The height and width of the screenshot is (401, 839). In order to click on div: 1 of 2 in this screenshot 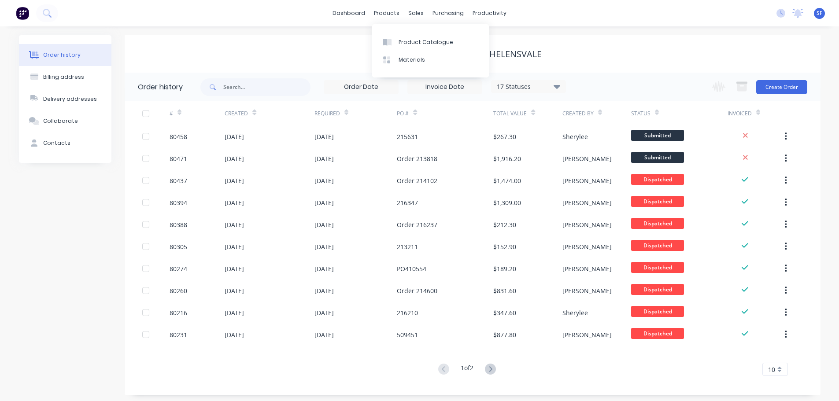, I will do `click(467, 369)`.